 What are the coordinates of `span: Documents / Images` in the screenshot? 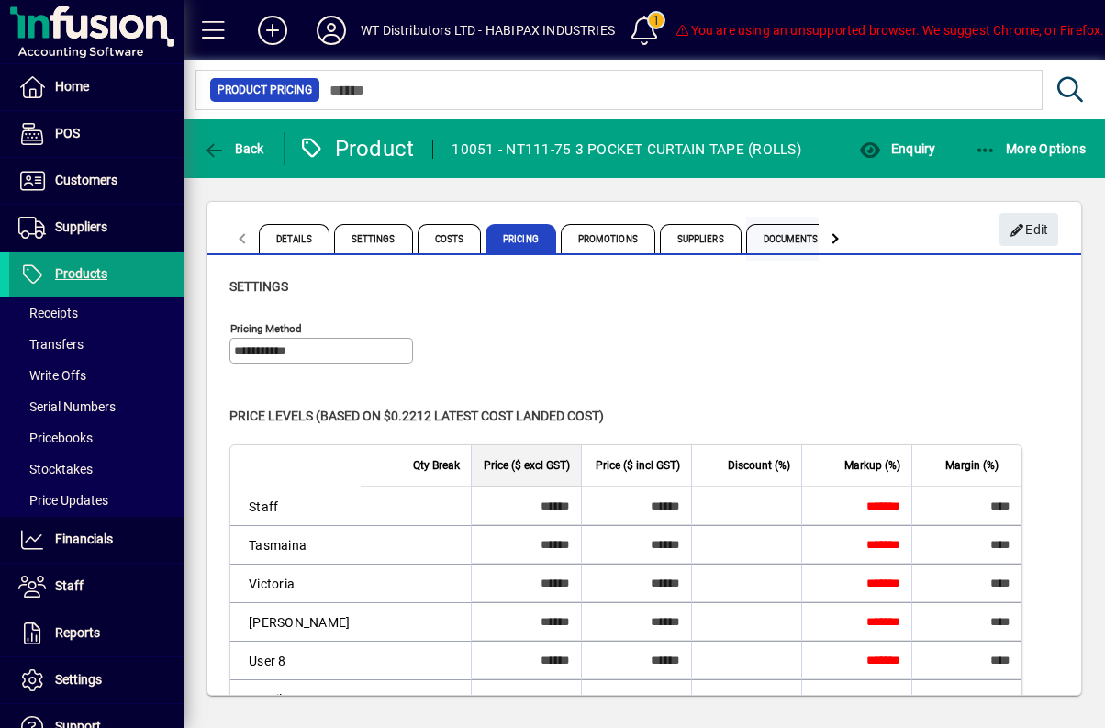 It's located at (813, 239).